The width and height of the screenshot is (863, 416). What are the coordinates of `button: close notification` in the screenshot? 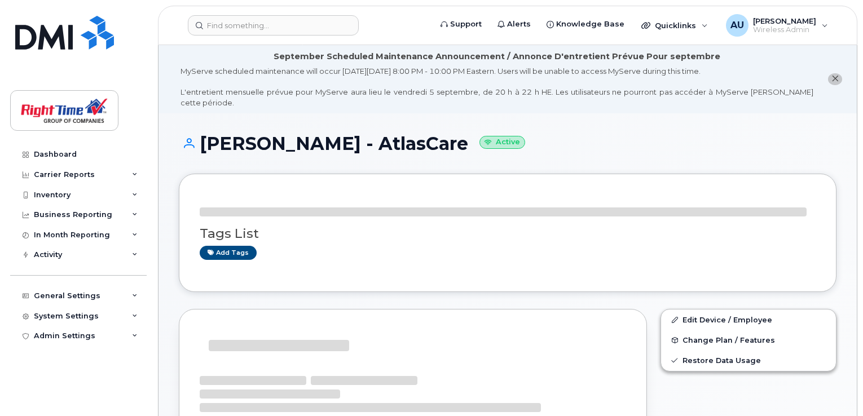 It's located at (835, 79).